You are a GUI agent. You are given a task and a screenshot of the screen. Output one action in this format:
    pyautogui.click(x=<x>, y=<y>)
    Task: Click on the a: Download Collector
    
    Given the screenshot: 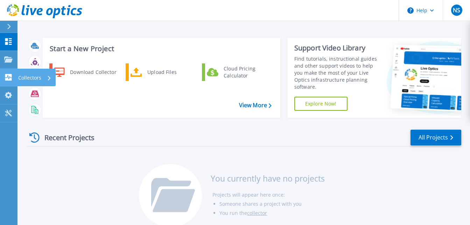 What is the action you would take?
    pyautogui.click(x=85, y=72)
    